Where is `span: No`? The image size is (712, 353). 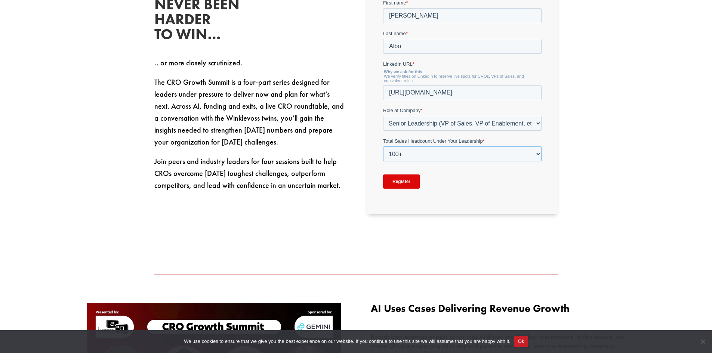
span: No is located at coordinates (702, 342).